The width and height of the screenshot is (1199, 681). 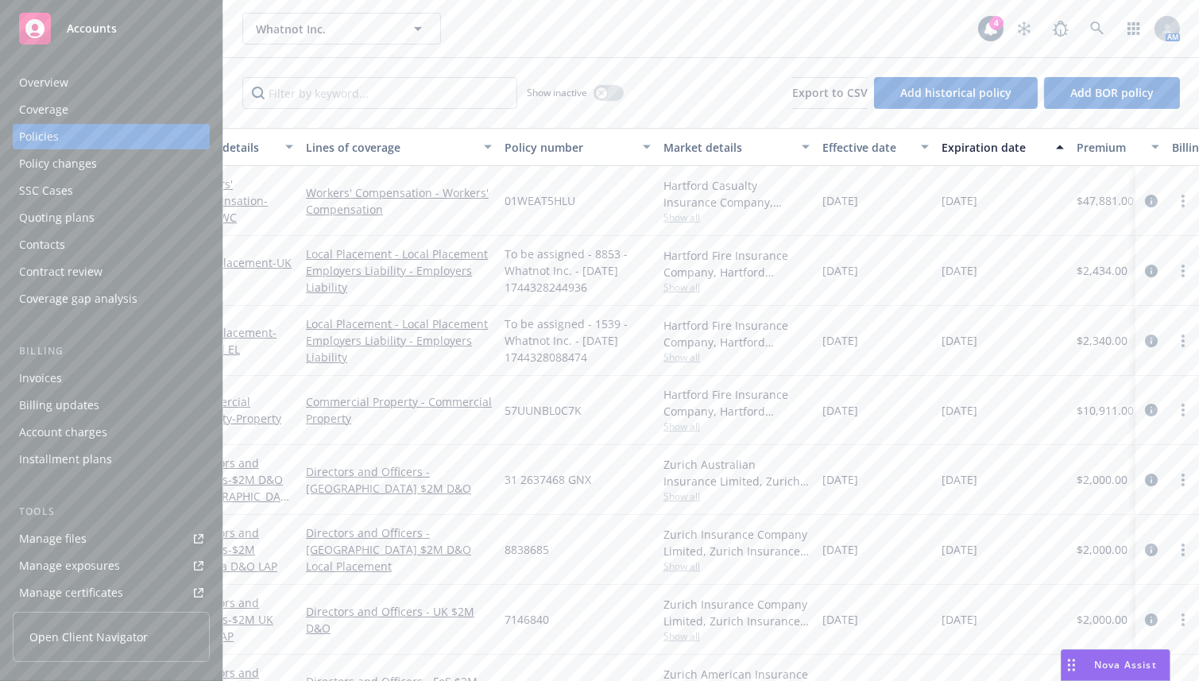 What do you see at coordinates (399, 323) in the screenshot?
I see `a: Local Placement - Local Placement` at bounding box center [399, 323].